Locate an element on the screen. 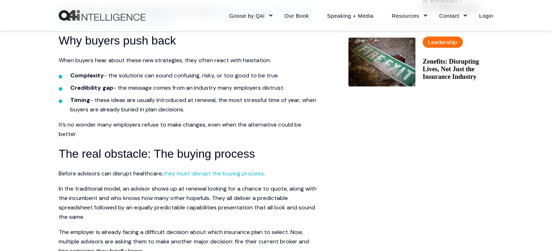 Image resolution: width=552 pixels, height=251 pixels. p: It’s no wonder many employers refuse to make changes, even when the alternative could be better. is located at coordinates (189, 130).